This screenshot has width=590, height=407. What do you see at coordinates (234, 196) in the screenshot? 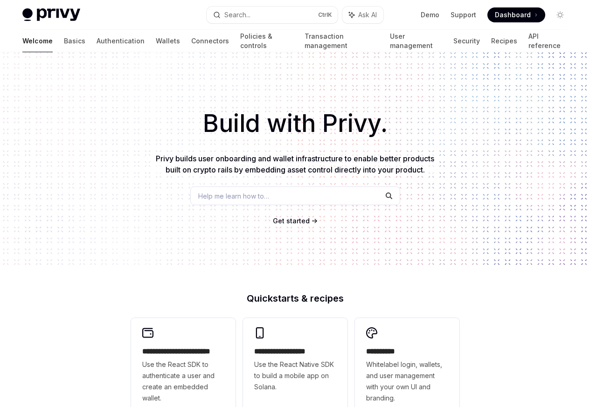
I see `span: Help me learn how to…` at bounding box center [234, 196].